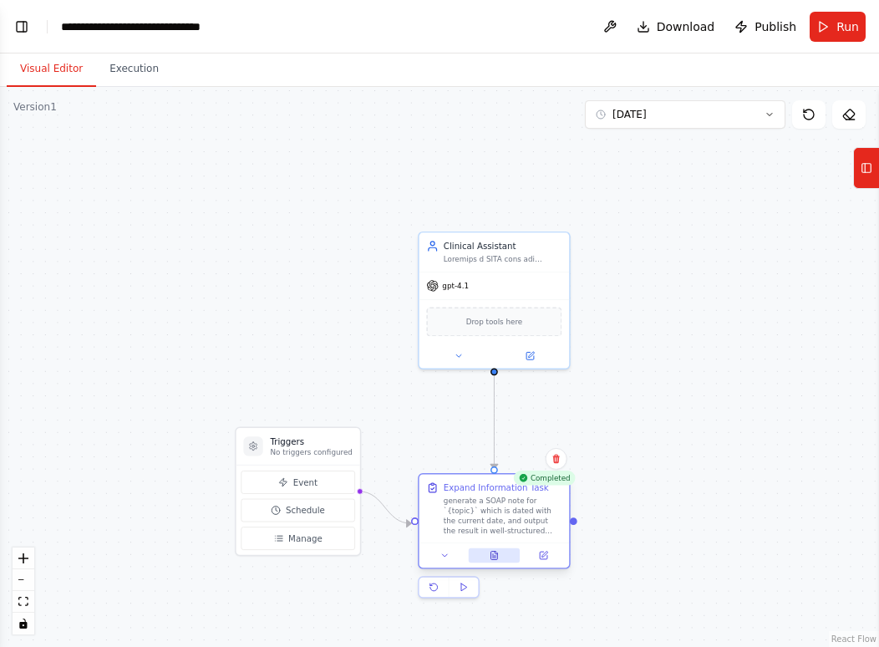 This screenshot has width=879, height=647. What do you see at coordinates (23, 558) in the screenshot?
I see `button: zoom in` at bounding box center [23, 558].